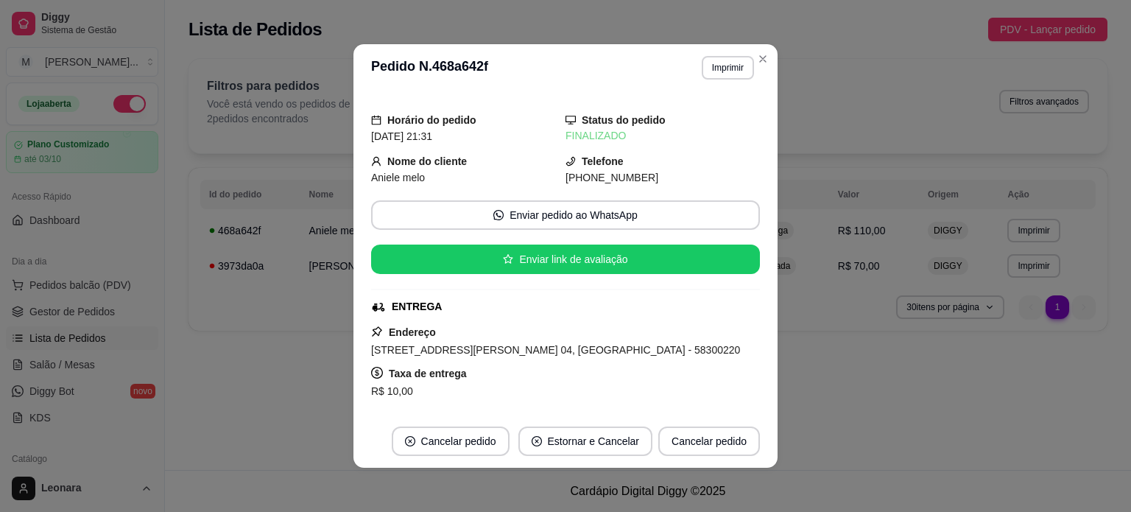 Image resolution: width=1131 pixels, height=512 pixels. Describe the element at coordinates (662, 135) in the screenshot. I see `div: FINALIZADO` at that location.